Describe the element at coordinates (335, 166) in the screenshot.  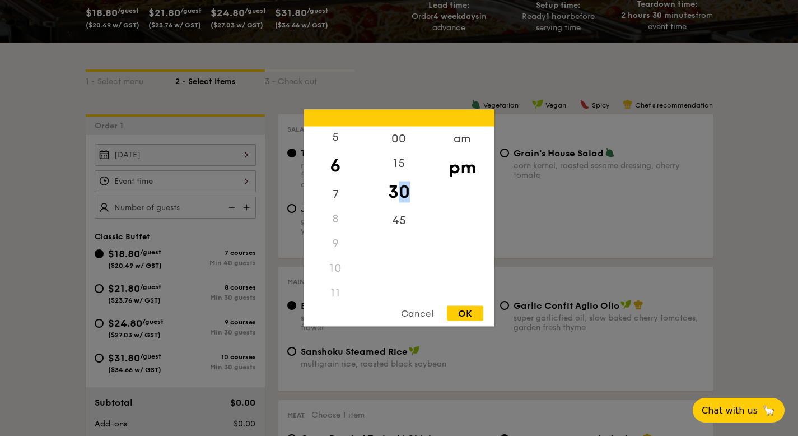
I see `div: 6` at that location.